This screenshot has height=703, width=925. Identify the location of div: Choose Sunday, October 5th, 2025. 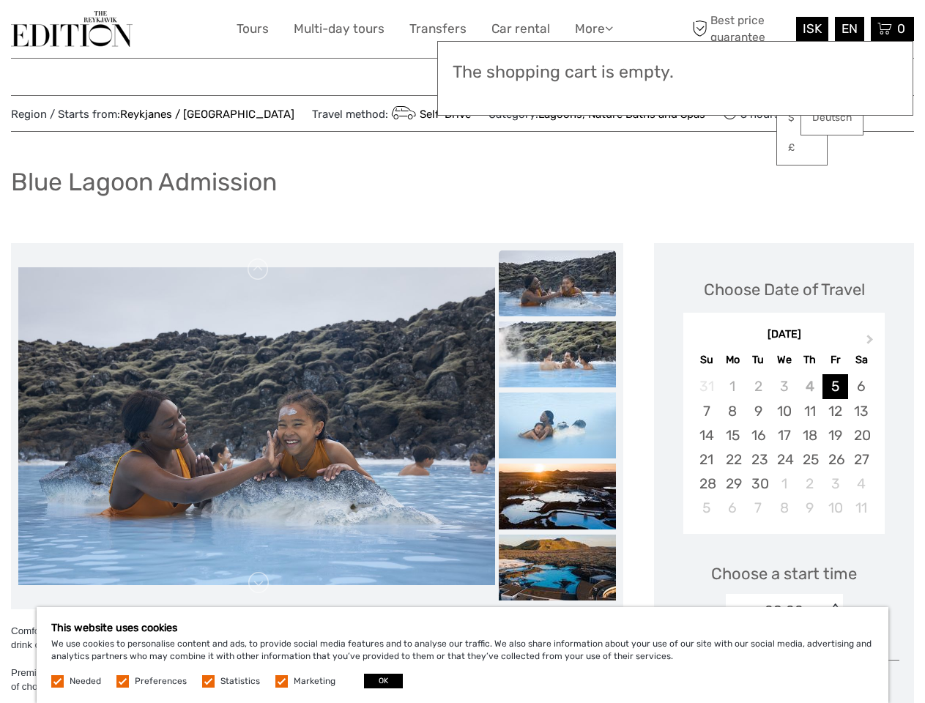
(706, 507).